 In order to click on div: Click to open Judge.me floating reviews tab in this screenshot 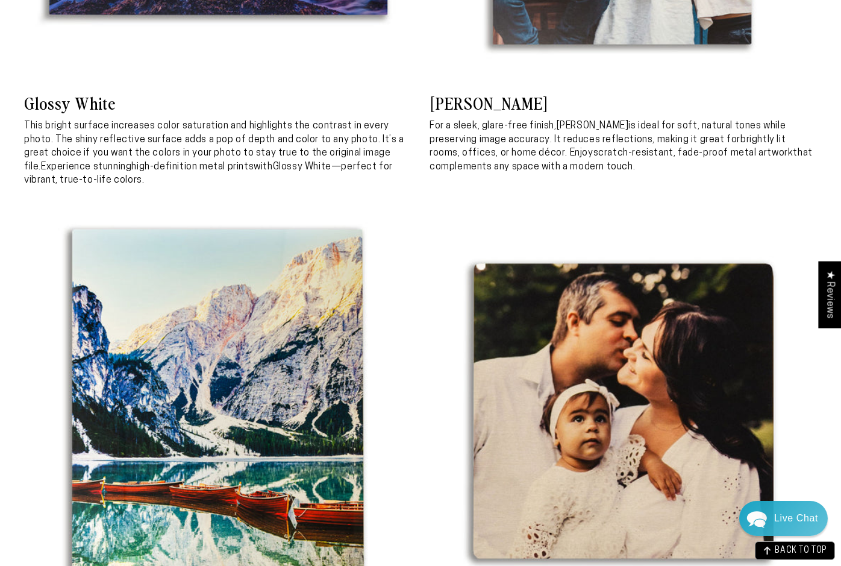, I will do `click(830, 294)`.